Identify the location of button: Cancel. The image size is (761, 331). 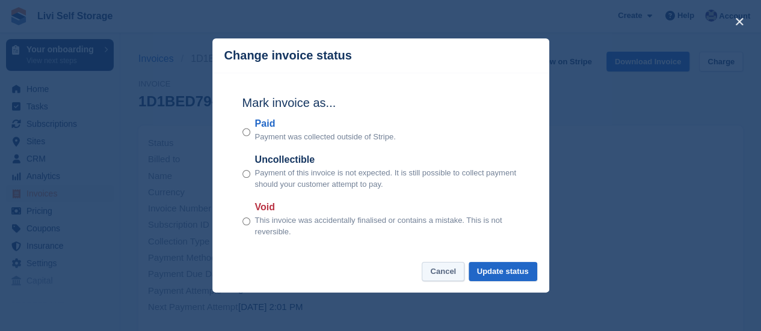
(443, 272).